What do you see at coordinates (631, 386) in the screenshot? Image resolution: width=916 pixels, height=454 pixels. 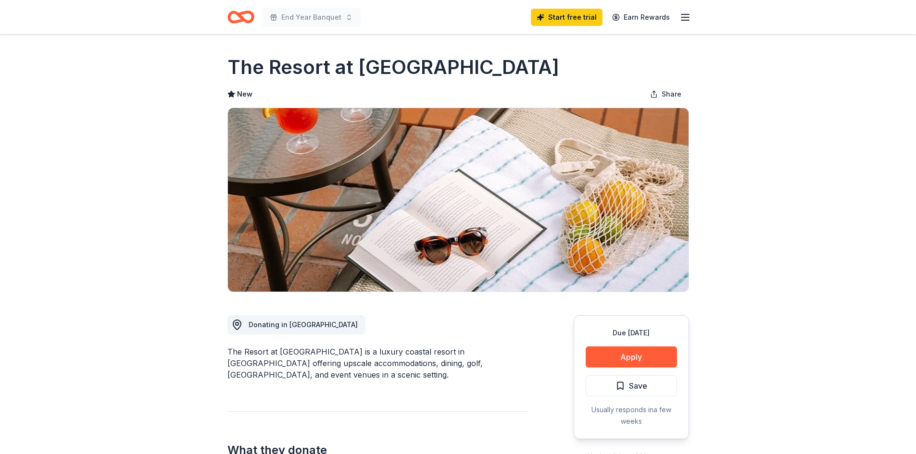 I see `button: Save` at bounding box center [631, 386].